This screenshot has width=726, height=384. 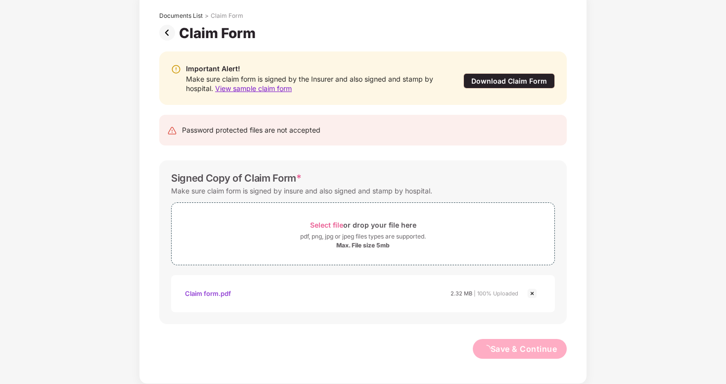 I want to click on div: Signed Copy of Claim Form, so click(x=236, y=178).